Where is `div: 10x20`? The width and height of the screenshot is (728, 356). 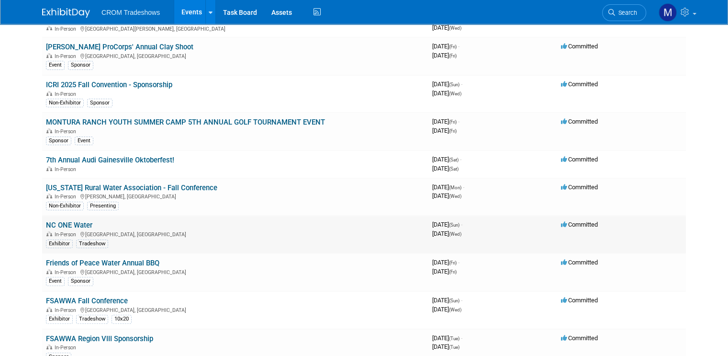 div: 10x20 is located at coordinates (122, 319).